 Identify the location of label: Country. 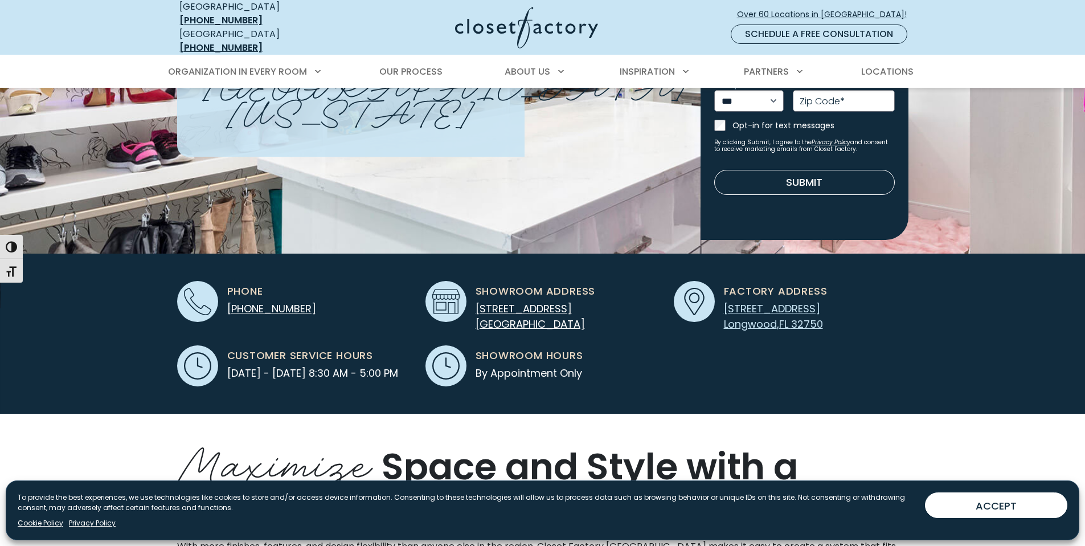
(727, 86).